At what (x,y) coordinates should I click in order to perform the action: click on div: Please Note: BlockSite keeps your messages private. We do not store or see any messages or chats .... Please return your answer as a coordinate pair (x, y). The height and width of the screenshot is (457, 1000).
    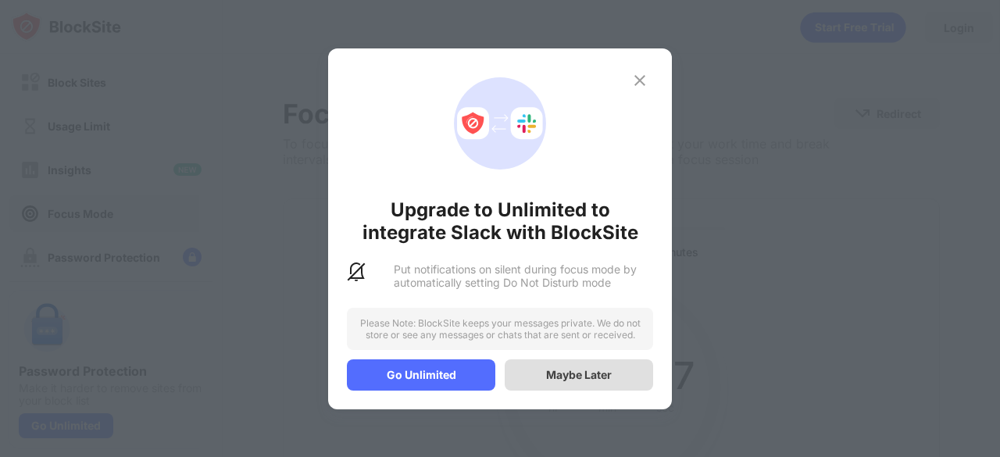
    Looking at the image, I should click on (500, 329).